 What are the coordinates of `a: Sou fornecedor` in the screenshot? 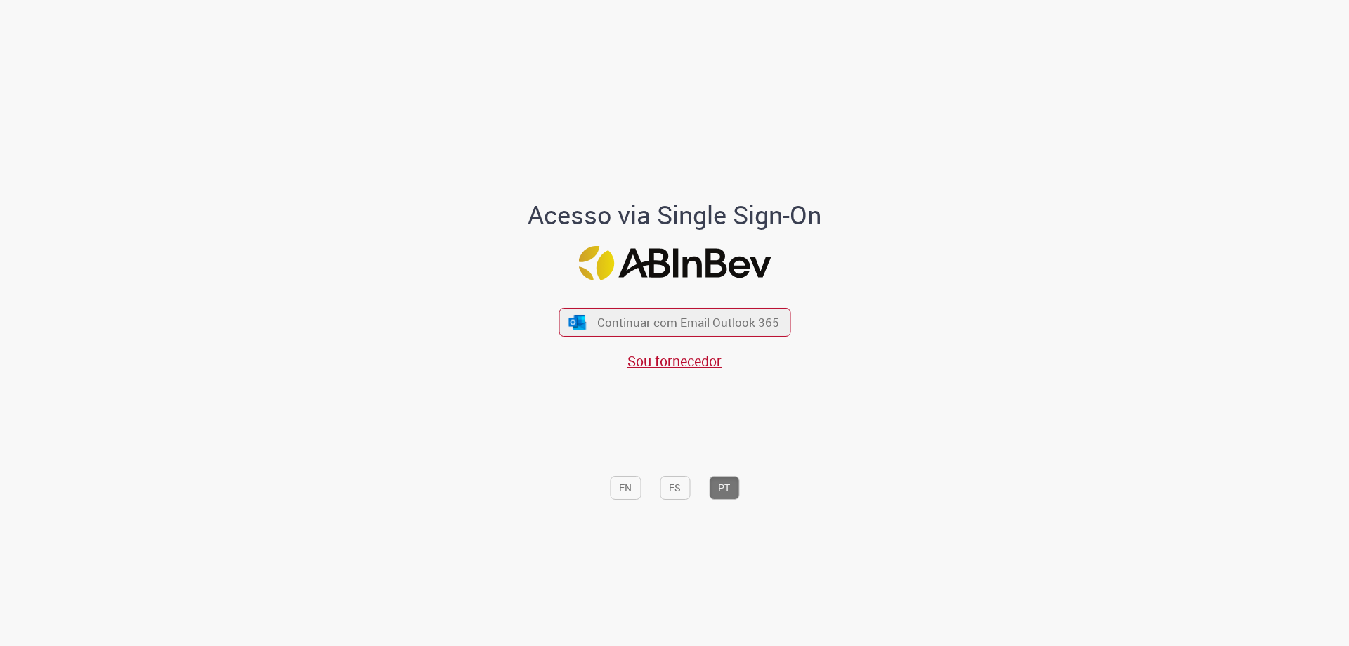 It's located at (674, 360).